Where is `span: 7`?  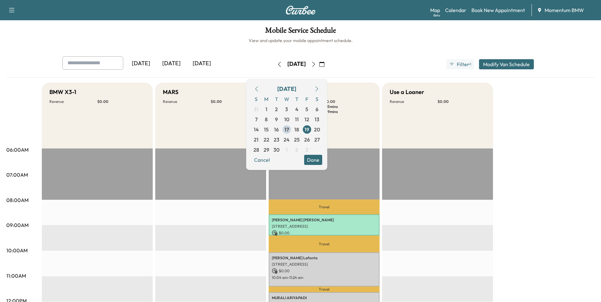
span: 7 is located at coordinates (256, 119).